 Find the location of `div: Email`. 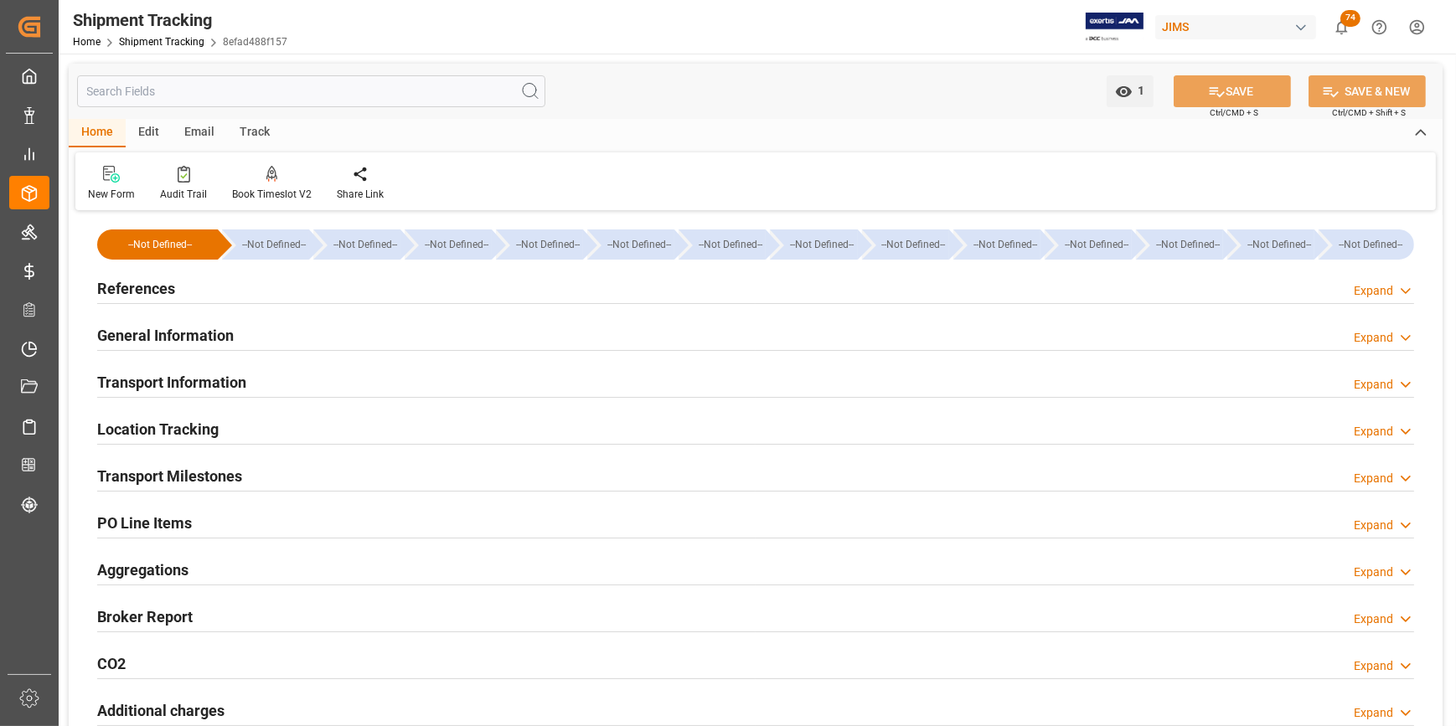

div: Email is located at coordinates (199, 133).